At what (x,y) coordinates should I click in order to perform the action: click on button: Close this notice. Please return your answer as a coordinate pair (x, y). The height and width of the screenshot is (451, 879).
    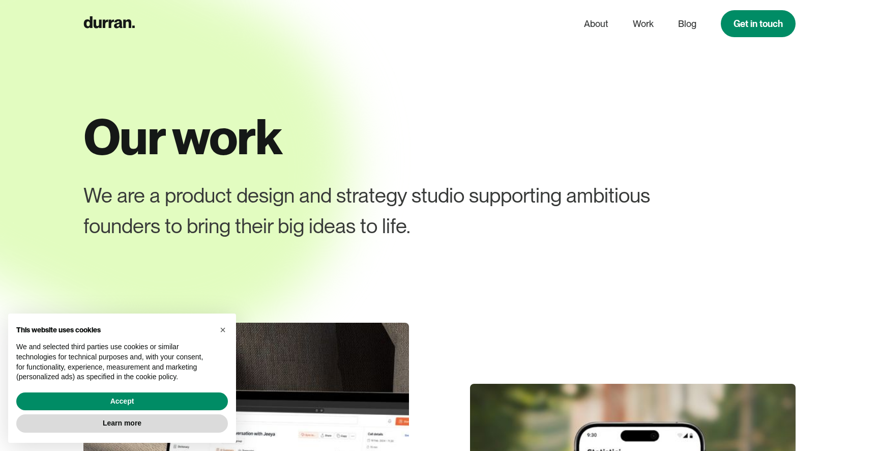
    Looking at the image, I should click on (223, 330).